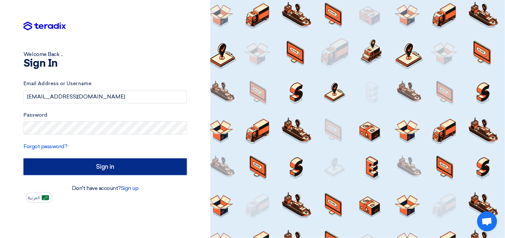 The height and width of the screenshot is (238, 505). Describe the element at coordinates (39, 197) in the screenshot. I see `button: العربية` at that location.